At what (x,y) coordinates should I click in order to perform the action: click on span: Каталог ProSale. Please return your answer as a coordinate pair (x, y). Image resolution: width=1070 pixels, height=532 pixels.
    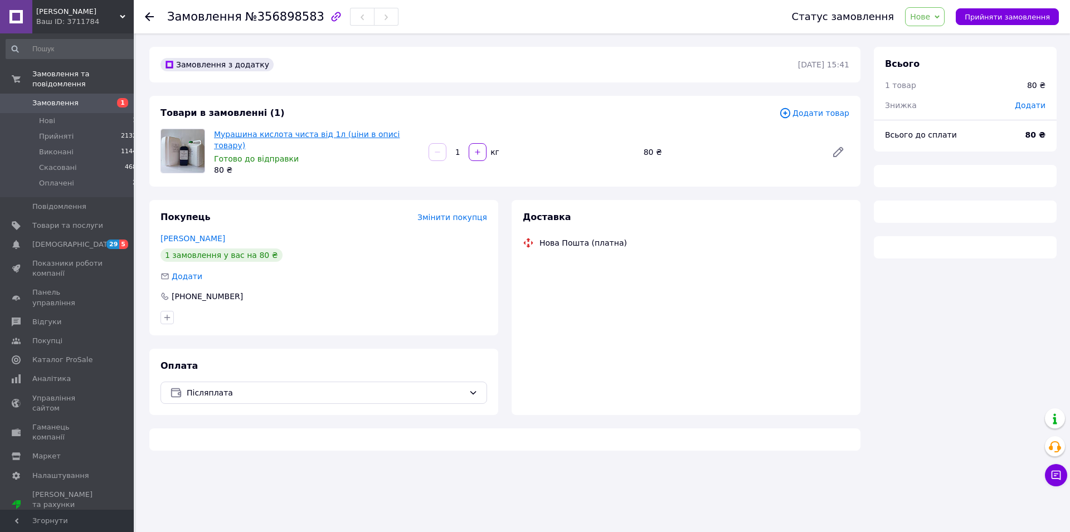
    Looking at the image, I should click on (62, 360).